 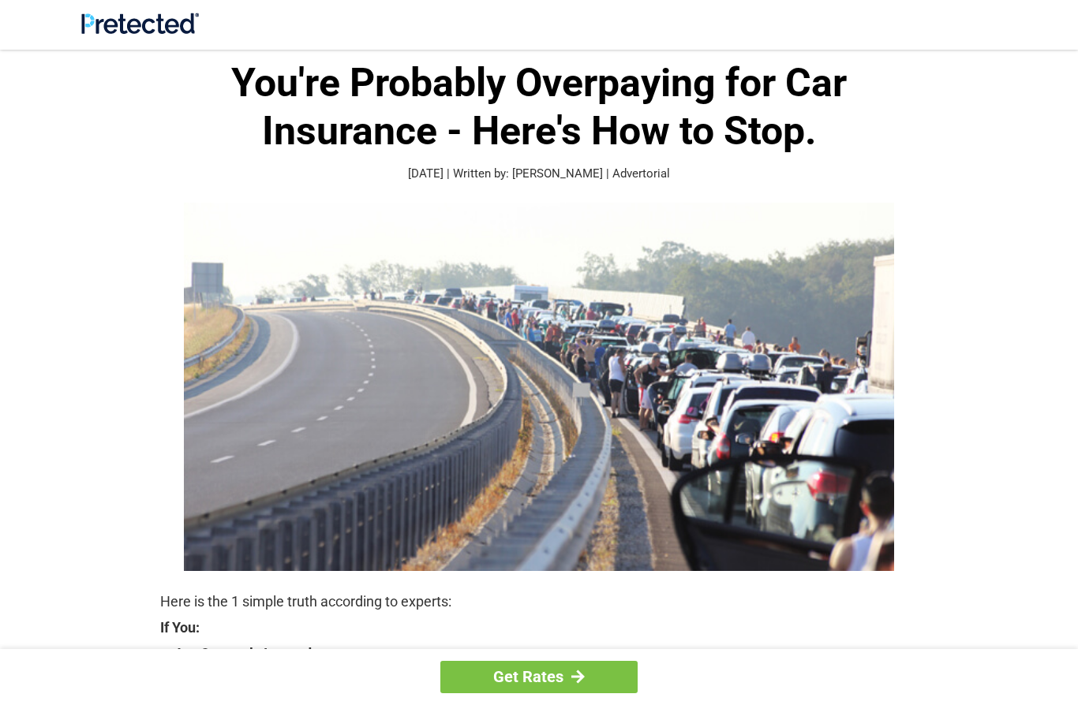 What do you see at coordinates (140, 29) in the screenshot?
I see `a: Site Logo` at bounding box center [140, 29].